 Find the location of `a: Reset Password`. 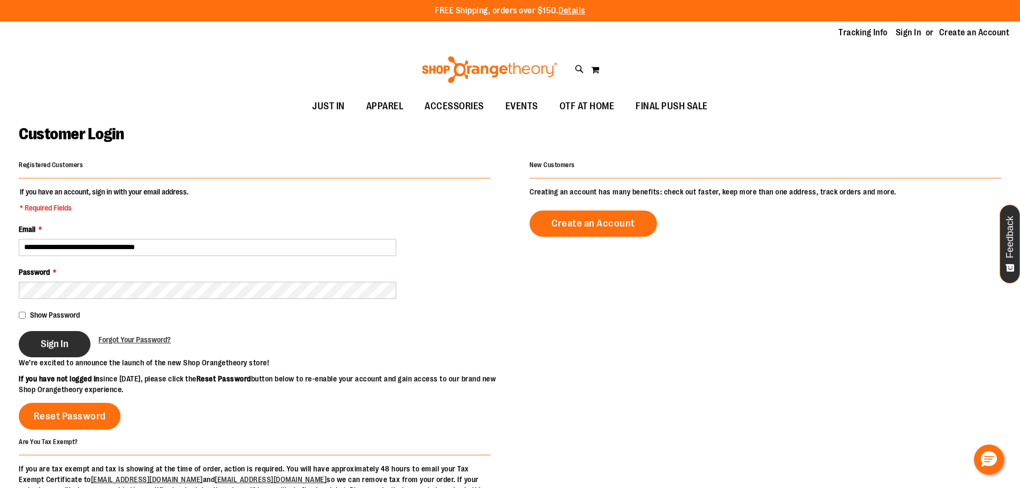

a: Reset Password is located at coordinates (70, 416).